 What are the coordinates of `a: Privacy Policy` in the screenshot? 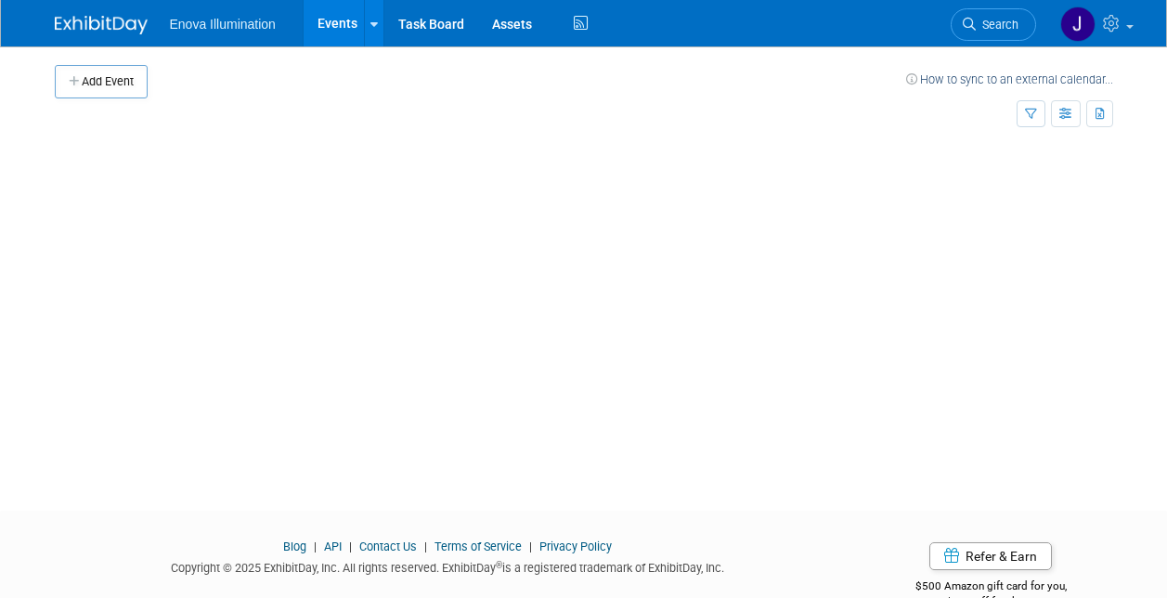 It's located at (575, 546).